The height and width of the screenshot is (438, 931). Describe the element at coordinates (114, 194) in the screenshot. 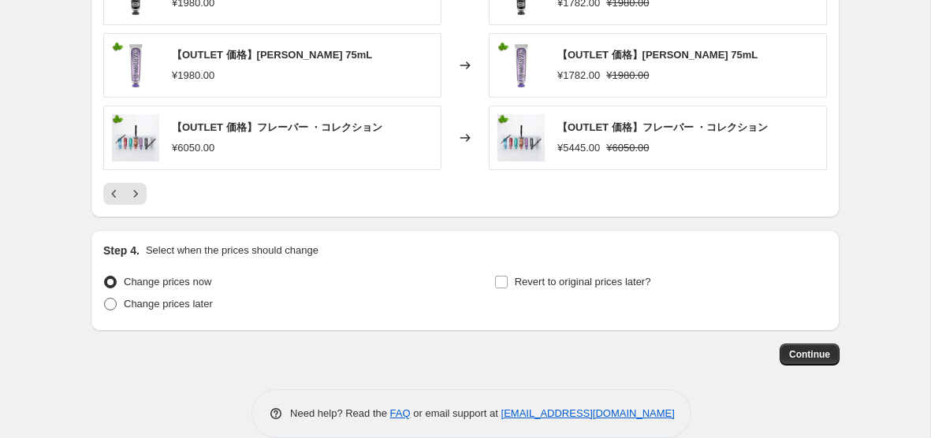

I see `button: Previous` at that location.